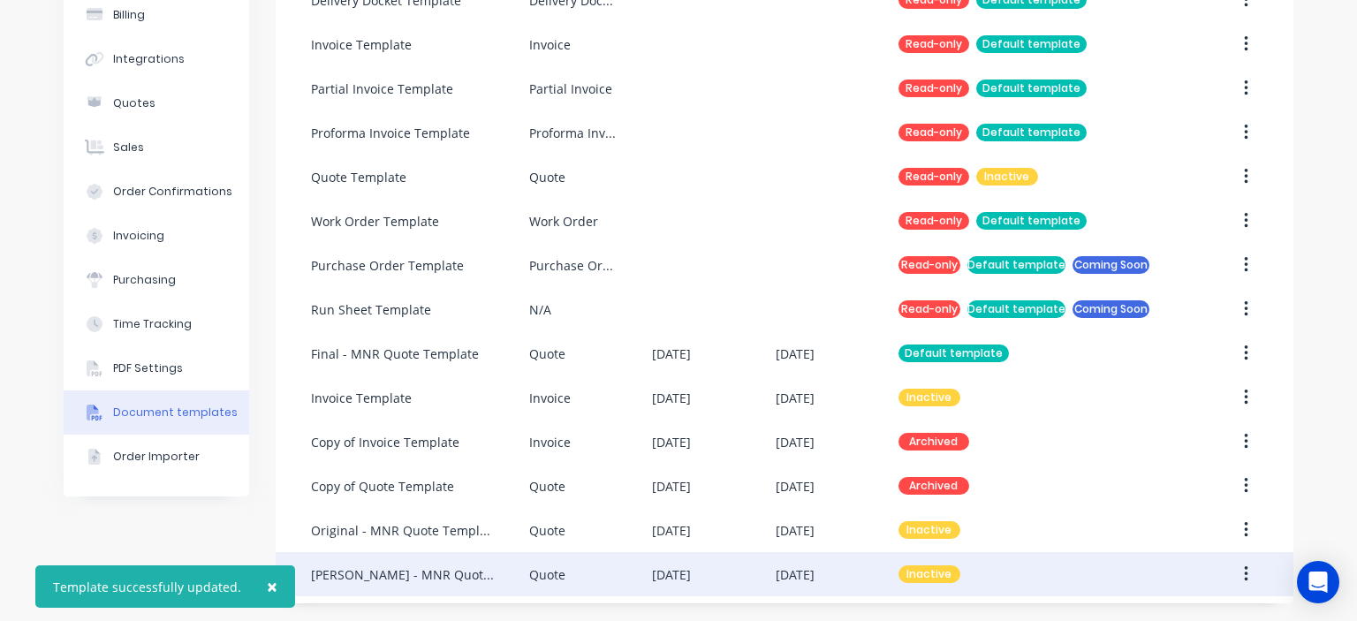 The width and height of the screenshot is (1357, 621). Describe the element at coordinates (156, 457) in the screenshot. I see `button: Order Importer` at that location.